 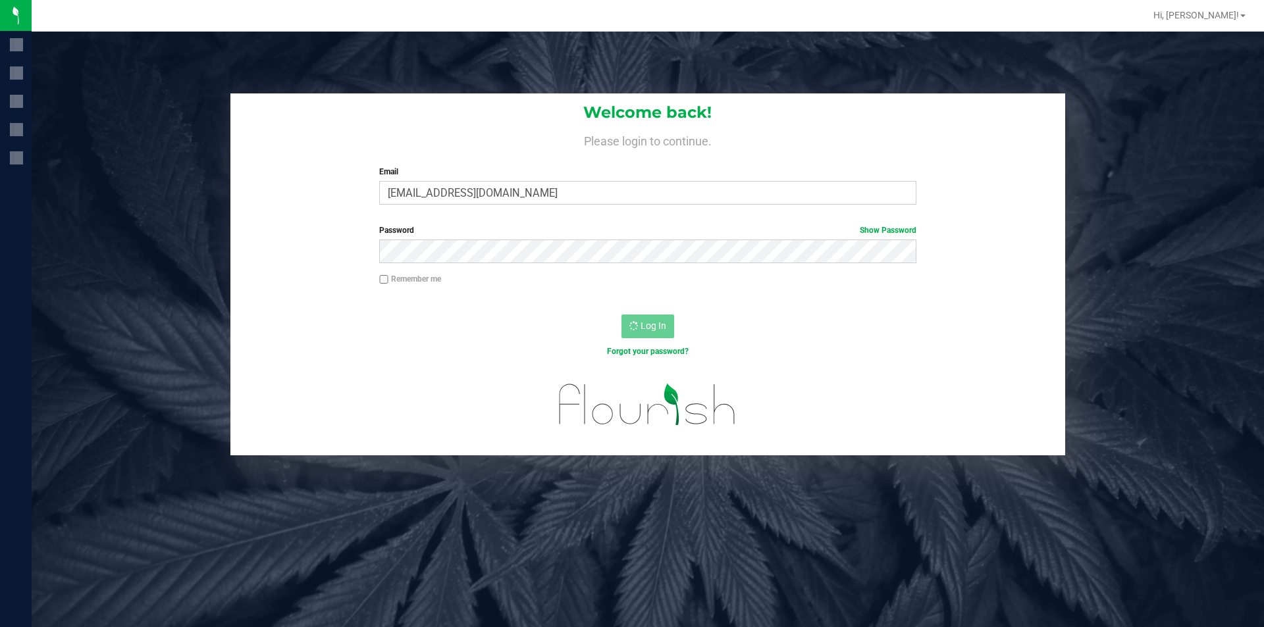 I want to click on label: Email, so click(x=647, y=172).